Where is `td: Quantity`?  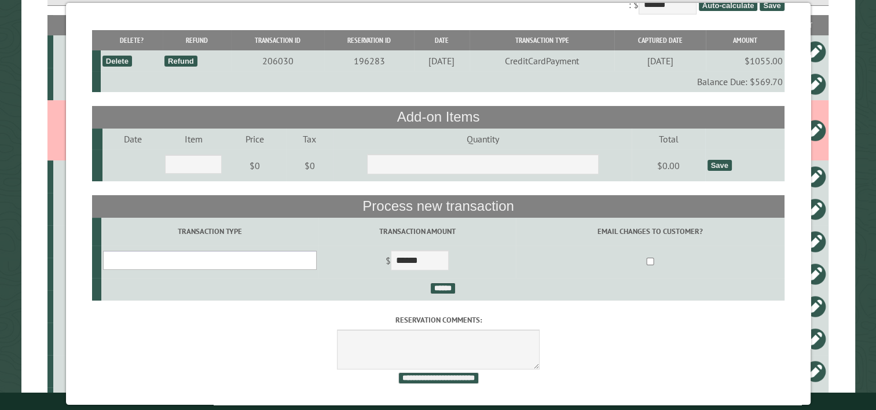 td: Quantity is located at coordinates (482, 139).